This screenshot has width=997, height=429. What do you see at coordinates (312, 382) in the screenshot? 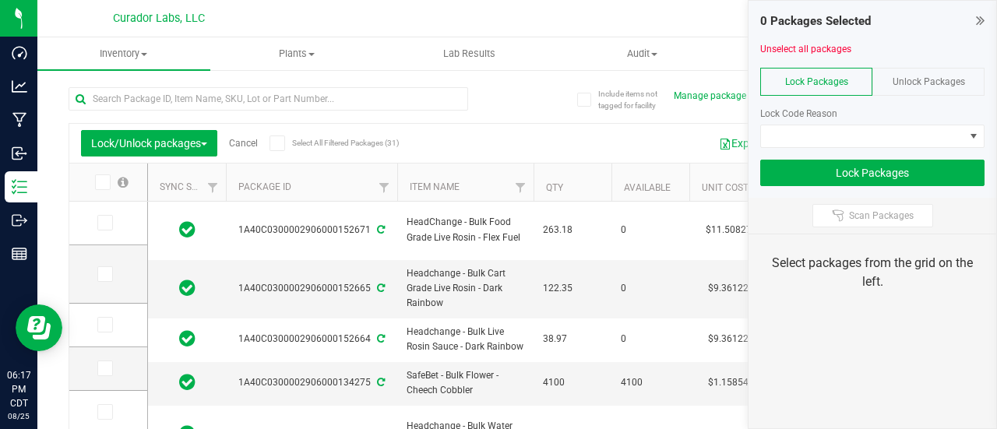
I see `div: 1A40C0300002906000134275` at bounding box center [312, 382].